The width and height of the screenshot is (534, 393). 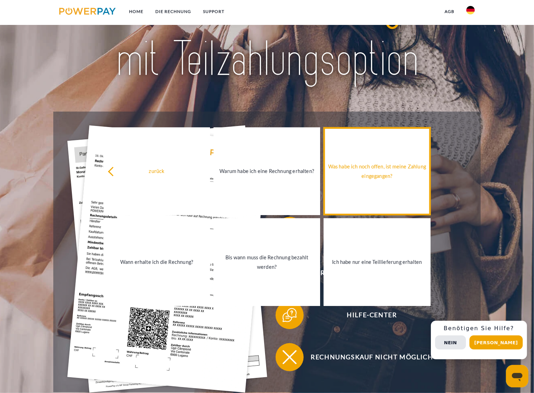 I want to click on a: agb, so click(x=449, y=12).